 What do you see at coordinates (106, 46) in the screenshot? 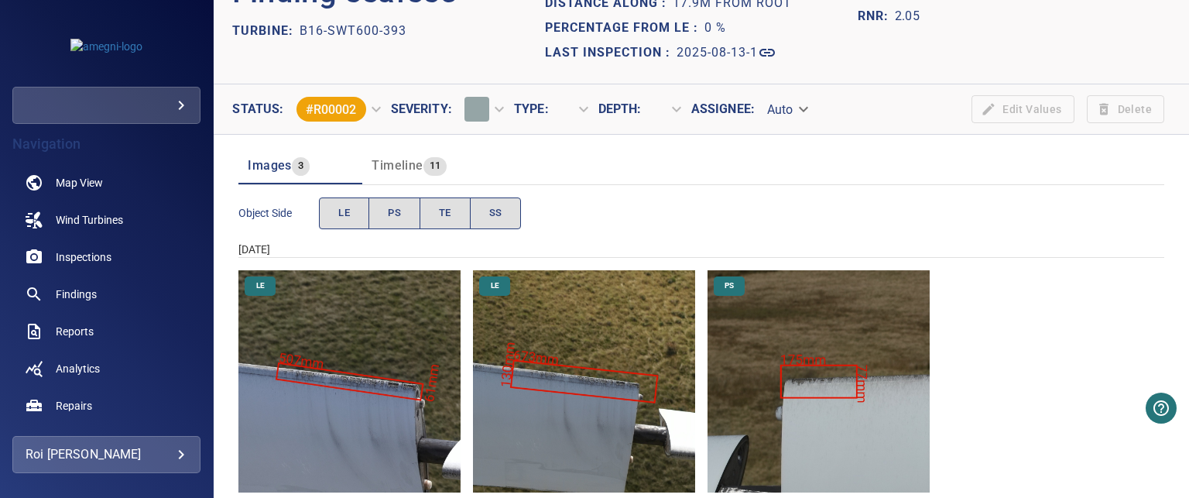
I see `img: amegni-logo` at bounding box center [106, 46].